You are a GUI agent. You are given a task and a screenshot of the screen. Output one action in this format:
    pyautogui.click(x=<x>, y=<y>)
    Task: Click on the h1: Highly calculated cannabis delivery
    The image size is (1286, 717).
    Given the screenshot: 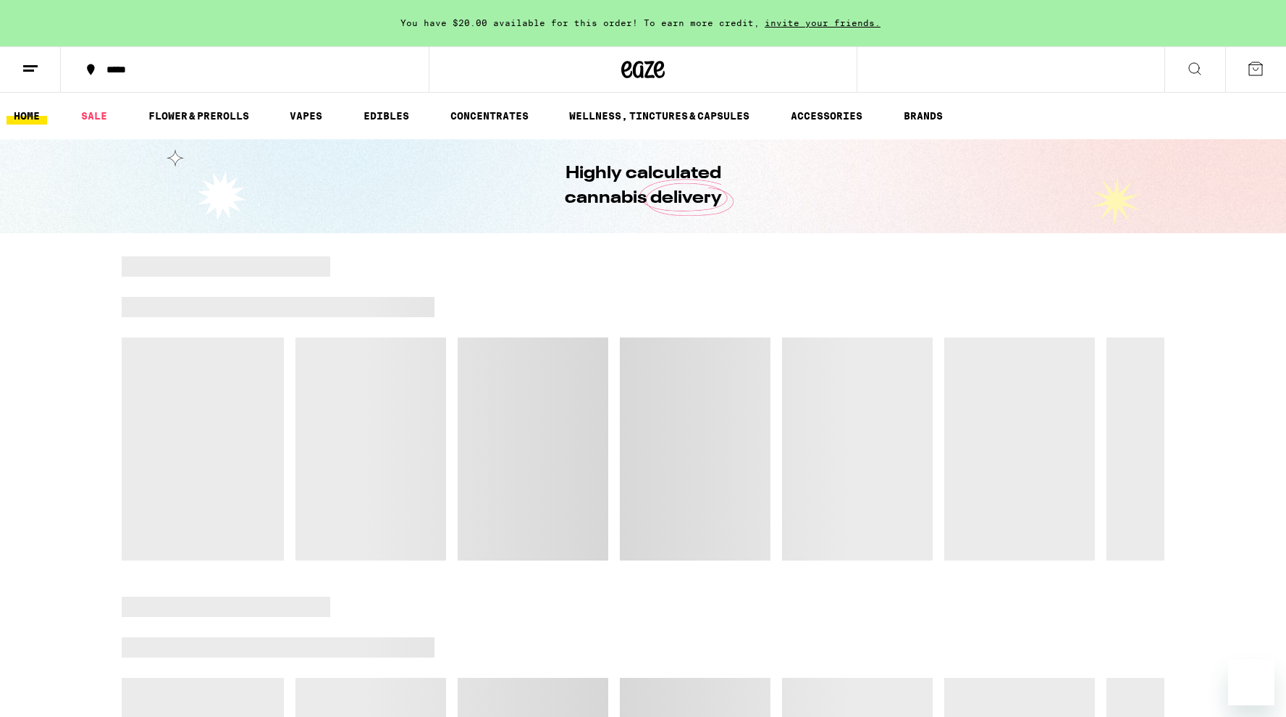 What is the action you would take?
    pyautogui.click(x=643, y=186)
    